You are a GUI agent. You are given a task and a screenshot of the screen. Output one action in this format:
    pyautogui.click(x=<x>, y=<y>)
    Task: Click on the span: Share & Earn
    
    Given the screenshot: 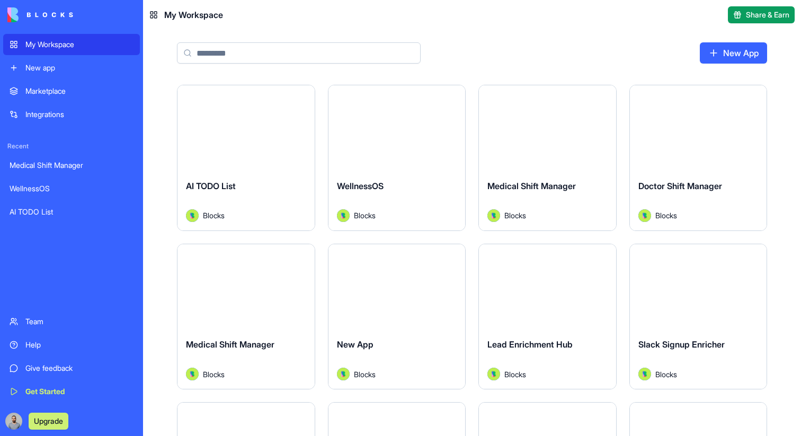 What is the action you would take?
    pyautogui.click(x=767, y=15)
    